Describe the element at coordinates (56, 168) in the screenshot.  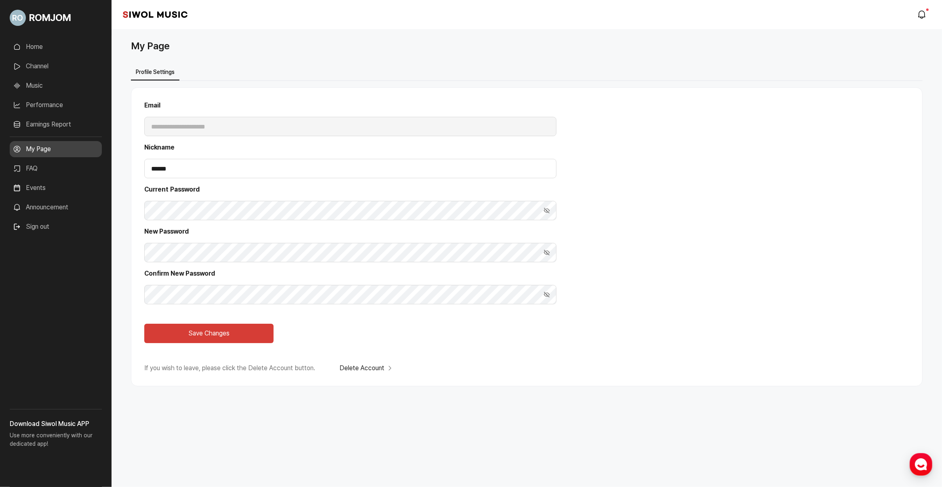
I see `a: FAQ` at that location.